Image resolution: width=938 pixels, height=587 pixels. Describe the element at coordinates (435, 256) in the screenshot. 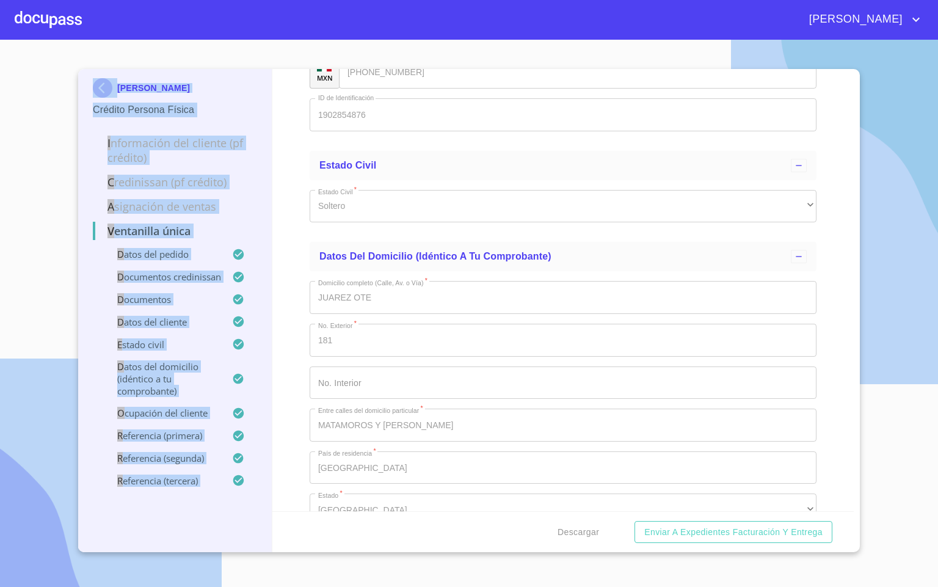

I see `span: Datos del domicilio (idéntico a tu comprobante)` at that location.